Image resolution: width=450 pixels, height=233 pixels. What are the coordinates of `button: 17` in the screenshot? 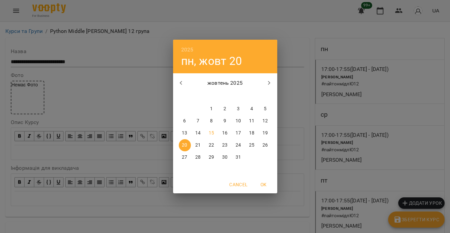 It's located at (238, 133).